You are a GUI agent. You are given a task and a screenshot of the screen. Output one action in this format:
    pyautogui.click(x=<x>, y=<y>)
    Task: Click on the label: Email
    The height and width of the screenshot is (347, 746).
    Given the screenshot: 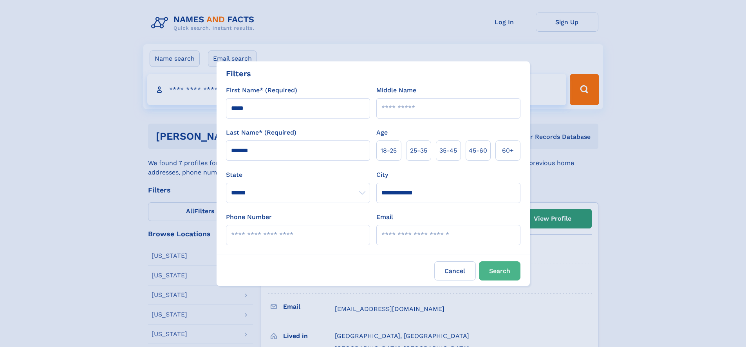 What is the action you would take?
    pyautogui.click(x=385, y=217)
    